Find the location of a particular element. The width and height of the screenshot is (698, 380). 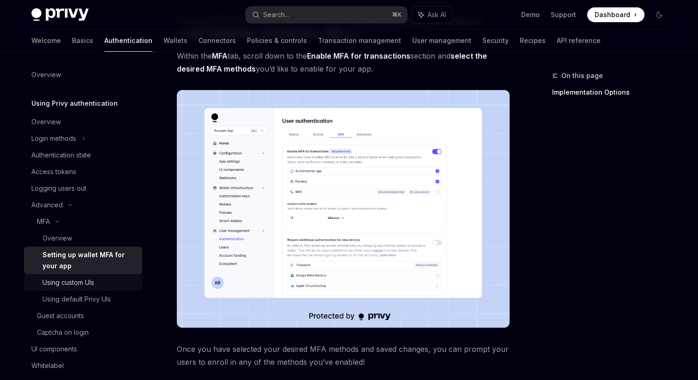

div: Authentication state is located at coordinates (61, 155).